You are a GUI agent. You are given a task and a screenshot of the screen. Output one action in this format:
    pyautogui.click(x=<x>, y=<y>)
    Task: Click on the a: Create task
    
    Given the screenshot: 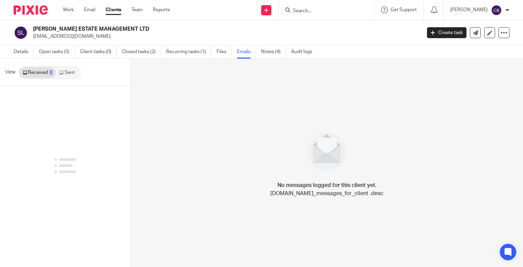 What is the action you would take?
    pyautogui.click(x=447, y=33)
    